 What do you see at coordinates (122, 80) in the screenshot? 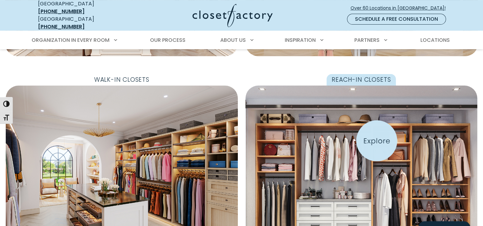
I see `span: Walk-In Closets` at bounding box center [122, 80].